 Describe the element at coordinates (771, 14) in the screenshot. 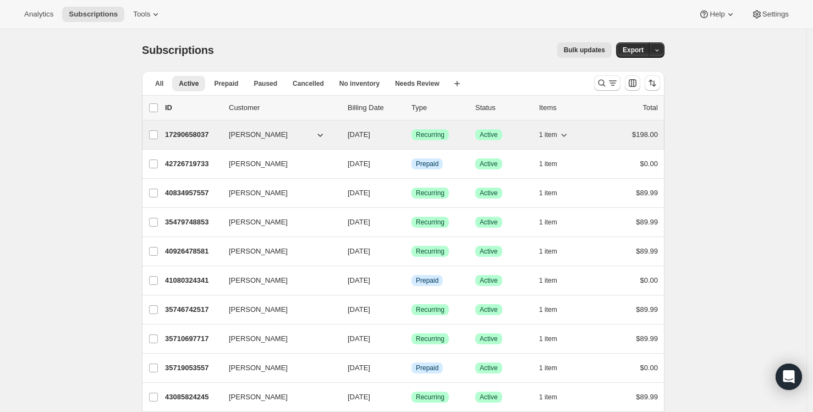

I see `button: Settings` at that location.